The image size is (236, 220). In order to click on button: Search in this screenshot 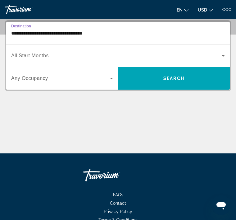, I will do `click(174, 78)`.